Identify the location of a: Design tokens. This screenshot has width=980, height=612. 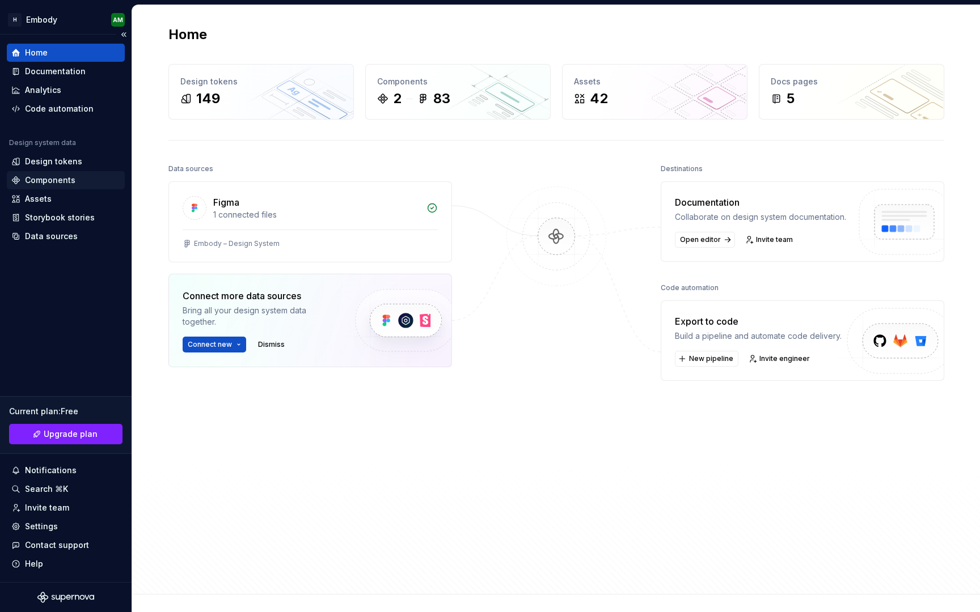
(66, 162).